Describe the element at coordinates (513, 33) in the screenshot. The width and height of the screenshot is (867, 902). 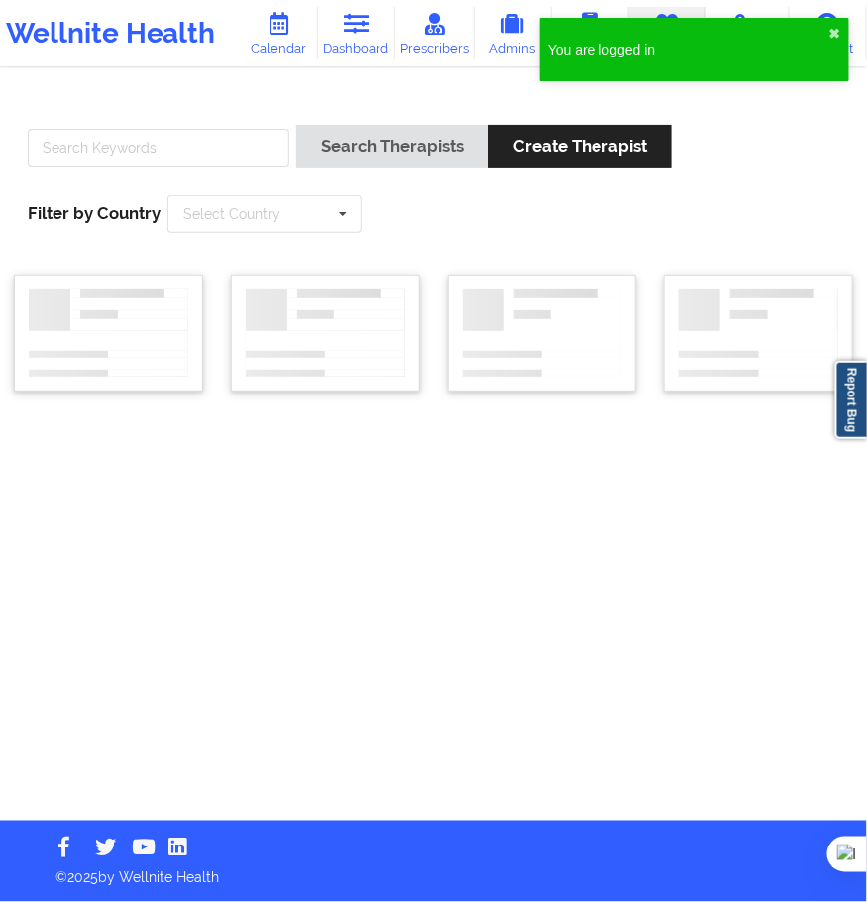
I see `a: Admins` at that location.